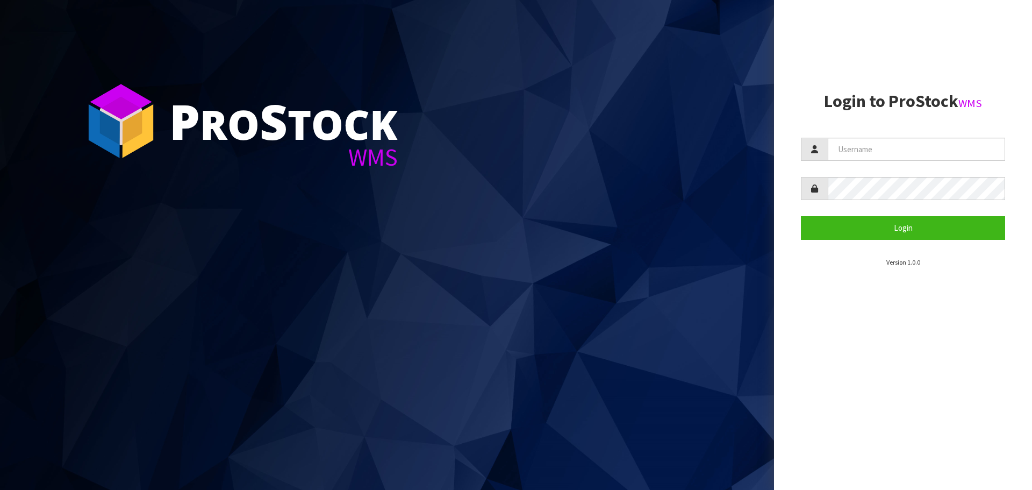  What do you see at coordinates (283, 121) in the screenshot?
I see `div: ro tock` at bounding box center [283, 121].